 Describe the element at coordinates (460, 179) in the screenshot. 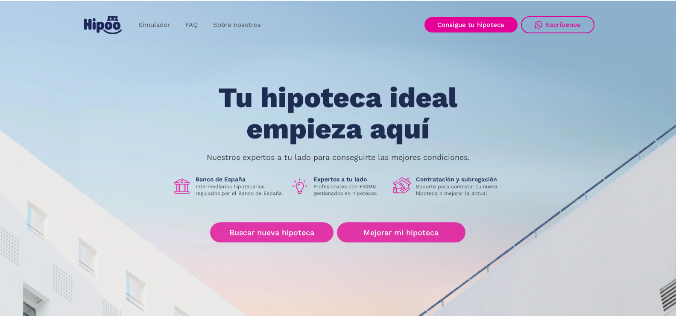

I see `h1: Contratación y subrogación` at that location.